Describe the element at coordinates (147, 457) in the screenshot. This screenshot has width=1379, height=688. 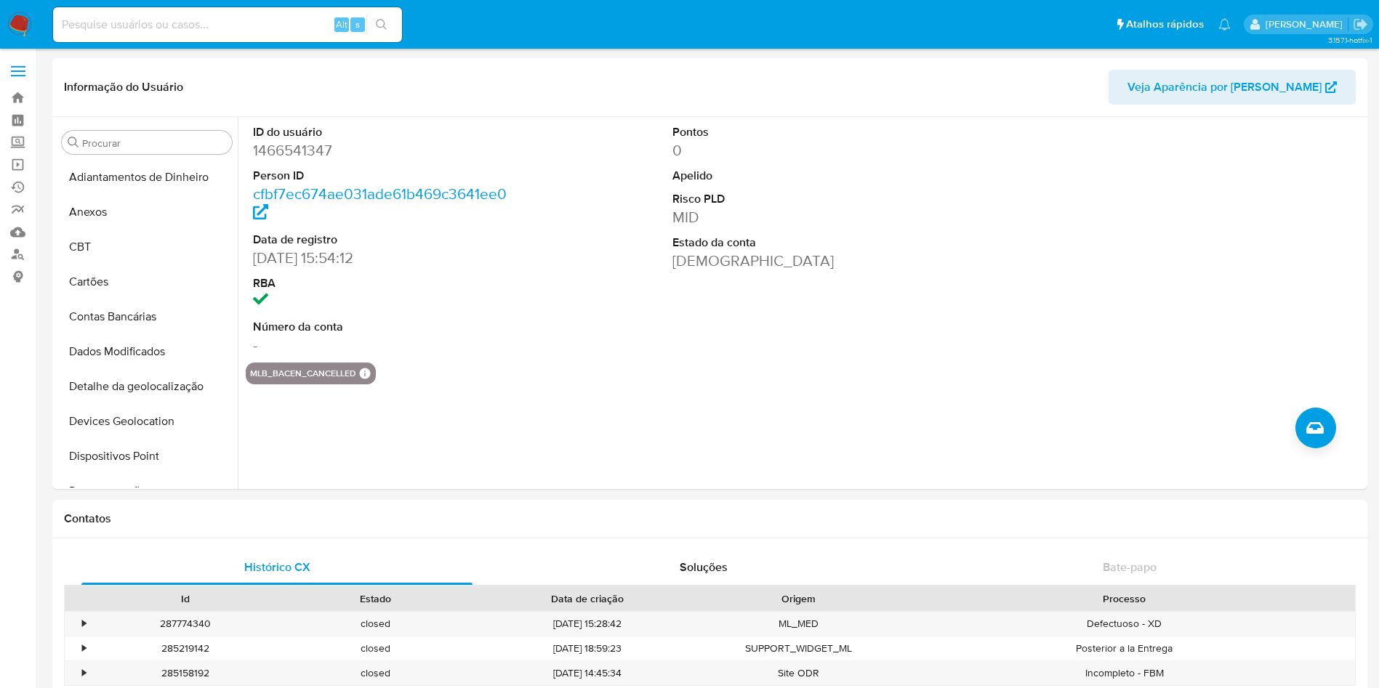
I see `button: Dispositivos Point` at that location.